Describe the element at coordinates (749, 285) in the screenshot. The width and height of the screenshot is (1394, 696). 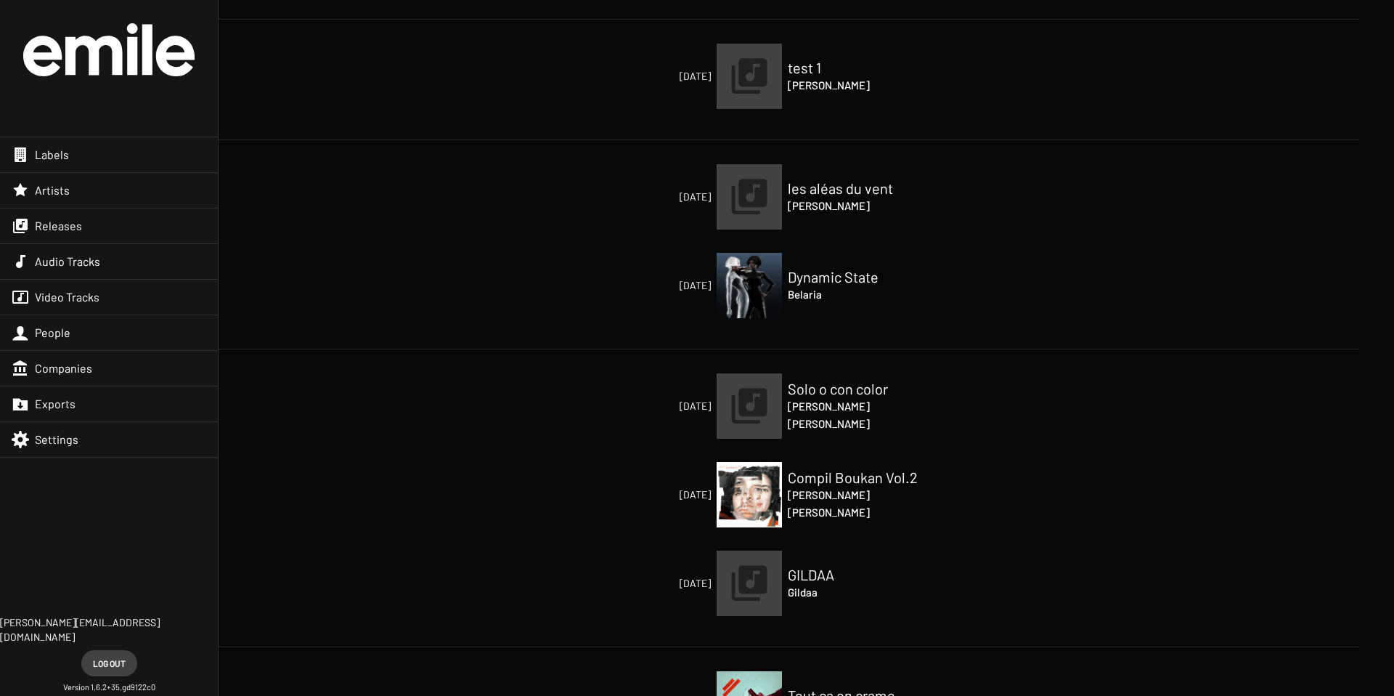
I see `img: dynamic-state_artwork.png` at that location.